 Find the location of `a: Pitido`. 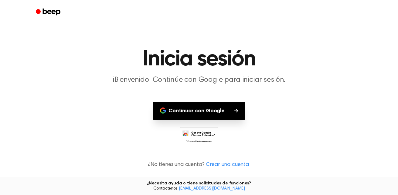

a: Pitido is located at coordinates (49, 12).